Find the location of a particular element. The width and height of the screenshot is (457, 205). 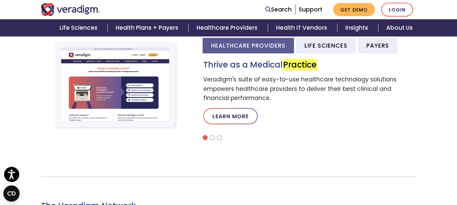

a: Life Sciences is located at coordinates (79, 28).